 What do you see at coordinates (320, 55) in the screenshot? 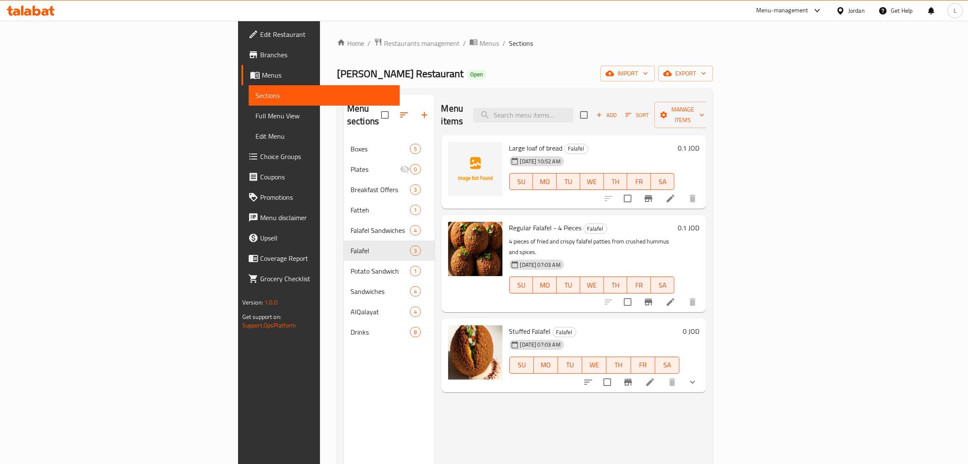
I see `a: Branches` at bounding box center [320, 55].